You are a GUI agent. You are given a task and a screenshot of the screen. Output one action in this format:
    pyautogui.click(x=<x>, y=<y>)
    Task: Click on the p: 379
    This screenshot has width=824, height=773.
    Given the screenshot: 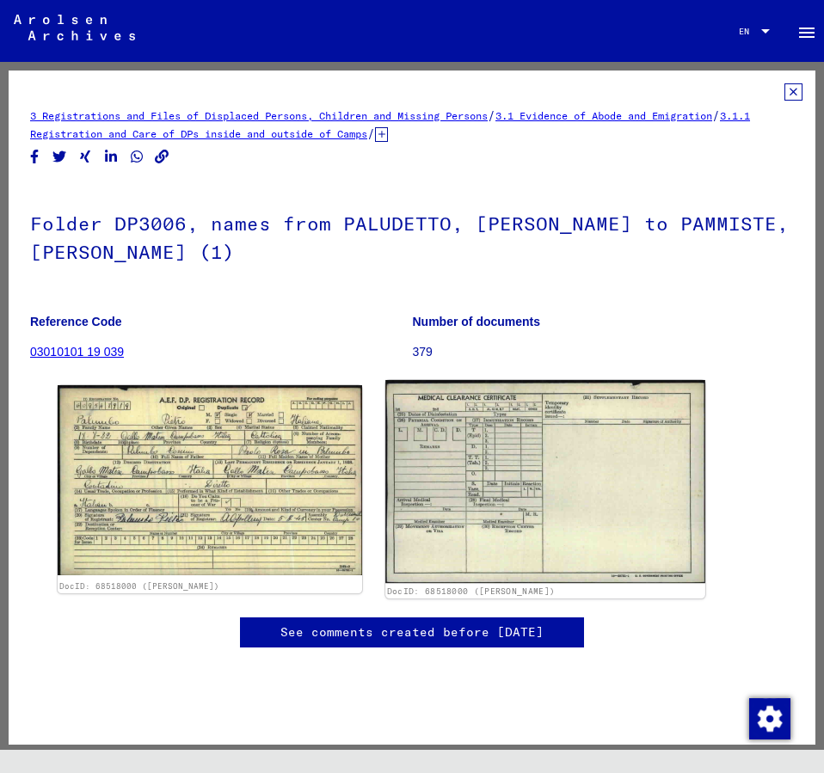 What is the action you would take?
    pyautogui.click(x=603, y=352)
    